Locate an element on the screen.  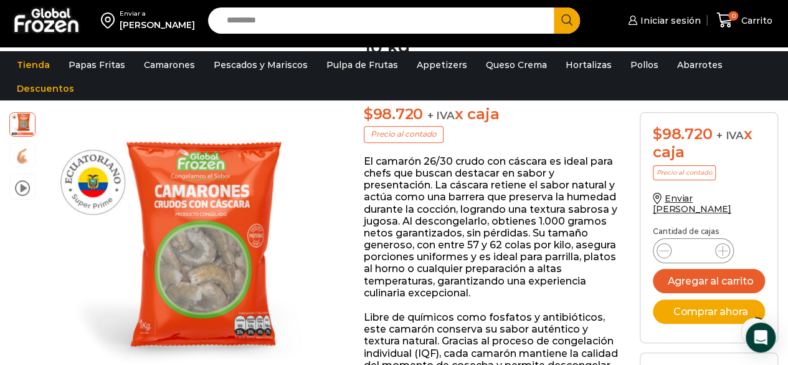
span: PM04005013 is located at coordinates (22, 123).